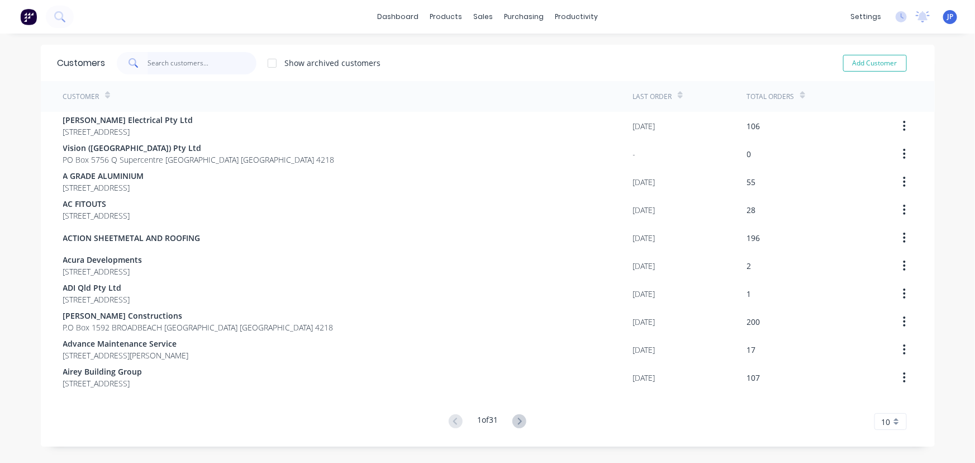 This screenshot has height=463, width=975. What do you see at coordinates (398, 17) in the screenshot?
I see `a: dashboard` at bounding box center [398, 17].